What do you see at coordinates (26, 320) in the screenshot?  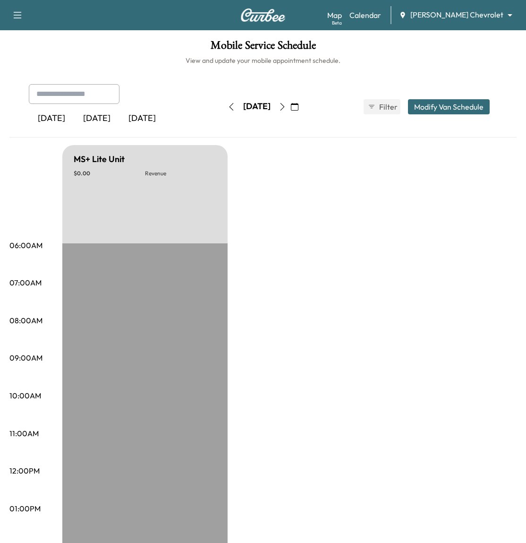 I see `p: 08:00AM` at bounding box center [26, 320].